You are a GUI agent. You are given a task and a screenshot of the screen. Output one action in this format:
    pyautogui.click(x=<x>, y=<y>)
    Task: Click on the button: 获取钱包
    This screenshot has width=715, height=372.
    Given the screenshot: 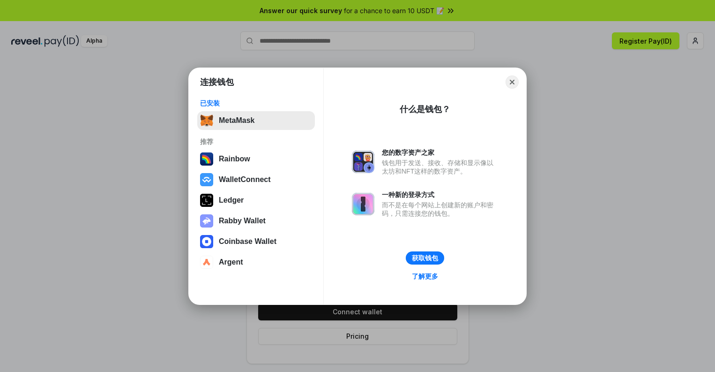 What is the action you would take?
    pyautogui.click(x=425, y=258)
    